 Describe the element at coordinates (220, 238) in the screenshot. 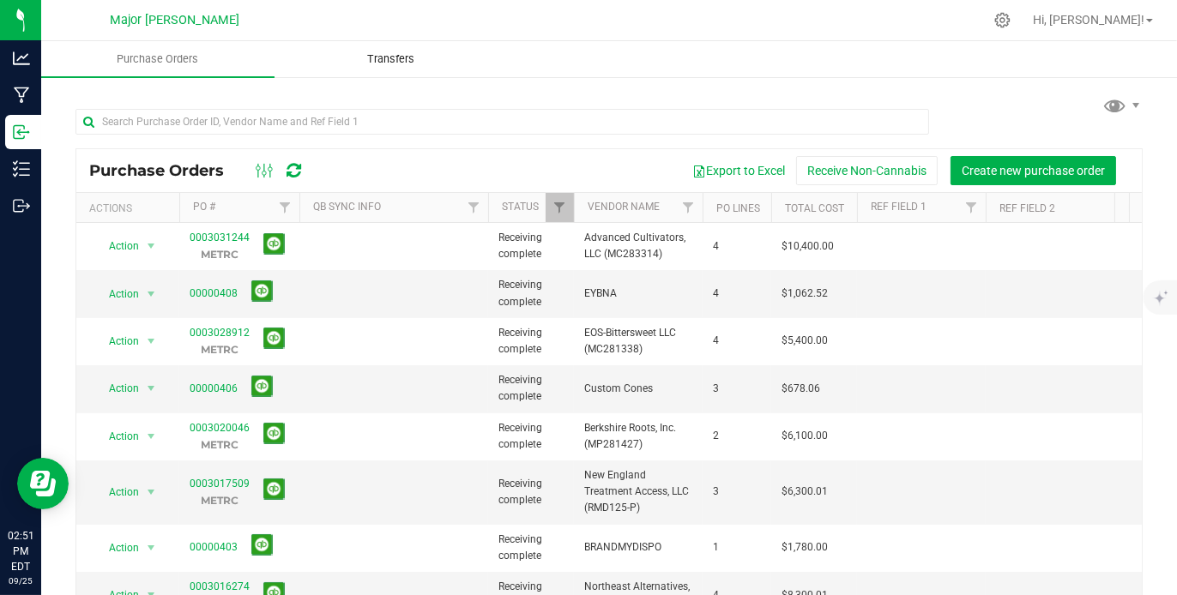

I see `a: 0003031244` at that location.